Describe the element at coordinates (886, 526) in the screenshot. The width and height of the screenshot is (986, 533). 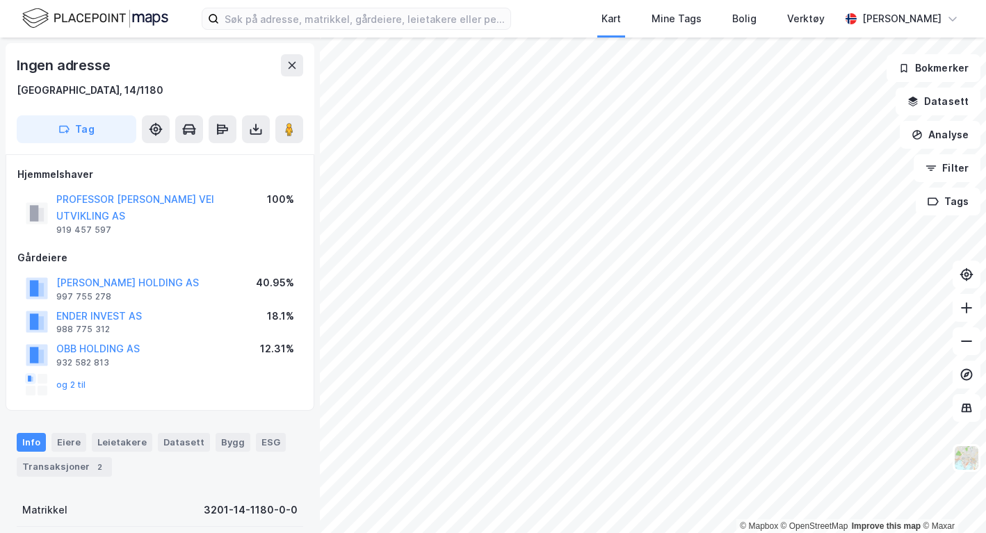
I see `a: Improve this map` at that location.